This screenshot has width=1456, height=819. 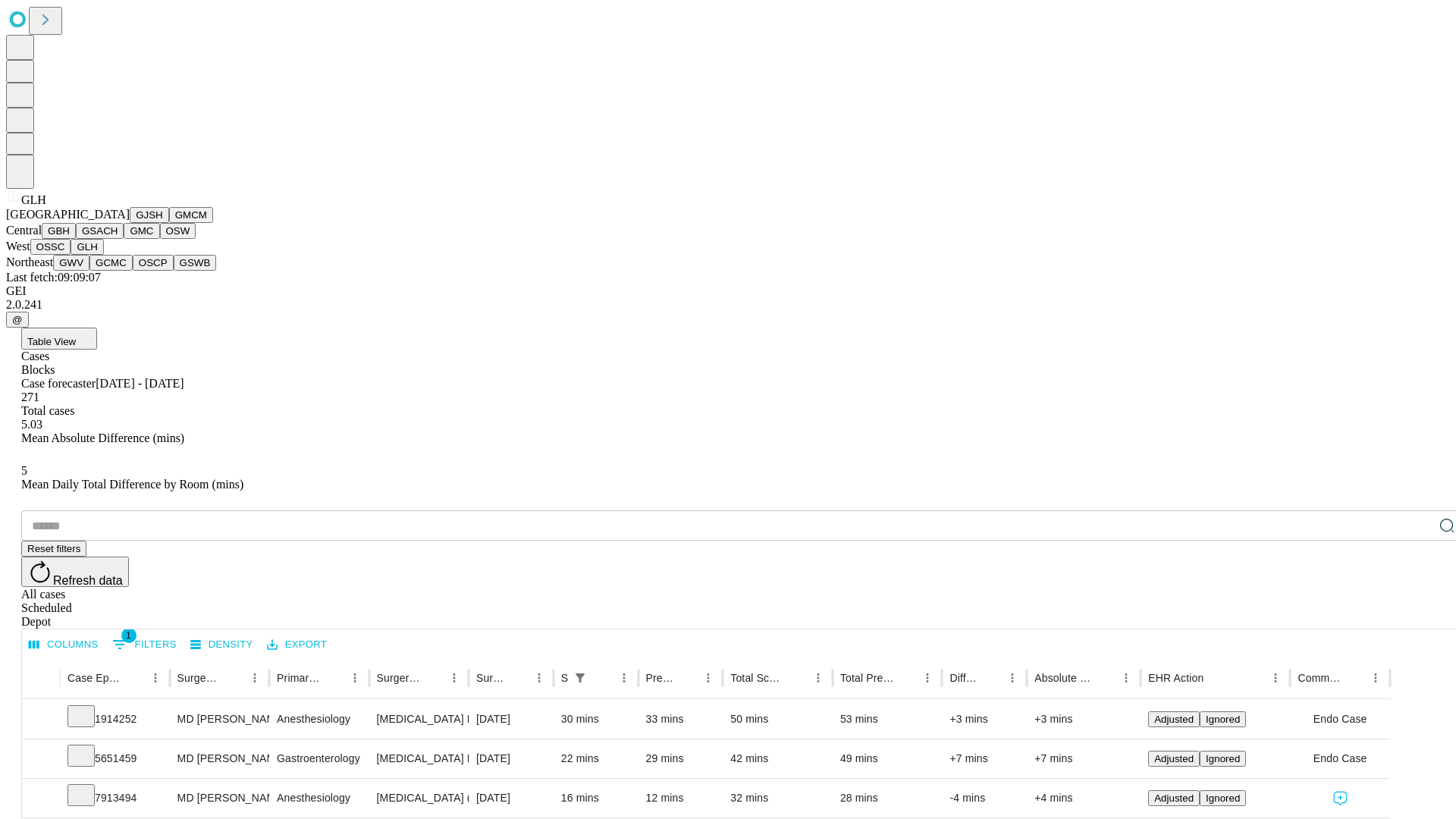 I want to click on span: Northeast, so click(x=29, y=262).